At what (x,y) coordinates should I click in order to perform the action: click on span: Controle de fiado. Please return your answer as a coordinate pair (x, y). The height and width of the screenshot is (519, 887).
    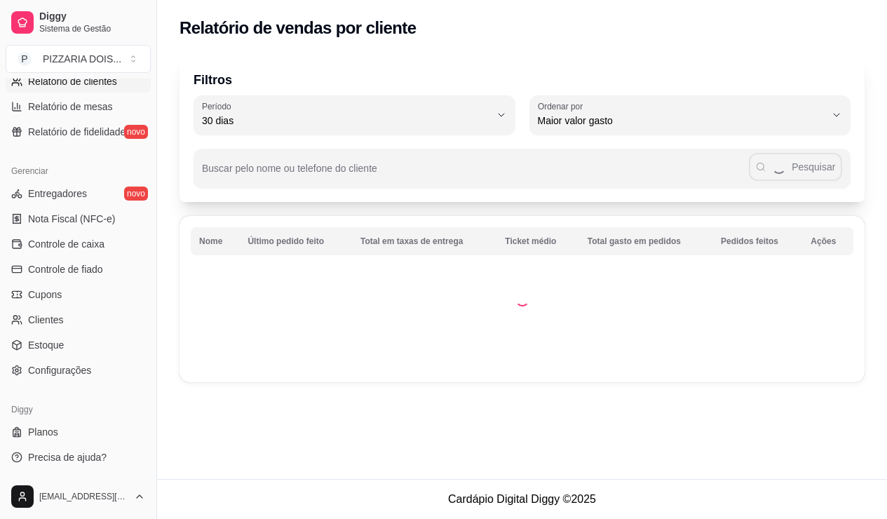
    Looking at the image, I should click on (65, 269).